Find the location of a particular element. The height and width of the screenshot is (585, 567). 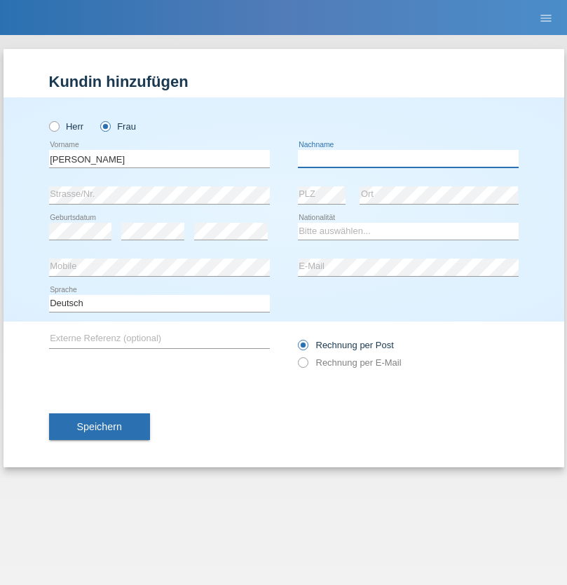

label: Rechnung per Post is located at coordinates (345, 345).